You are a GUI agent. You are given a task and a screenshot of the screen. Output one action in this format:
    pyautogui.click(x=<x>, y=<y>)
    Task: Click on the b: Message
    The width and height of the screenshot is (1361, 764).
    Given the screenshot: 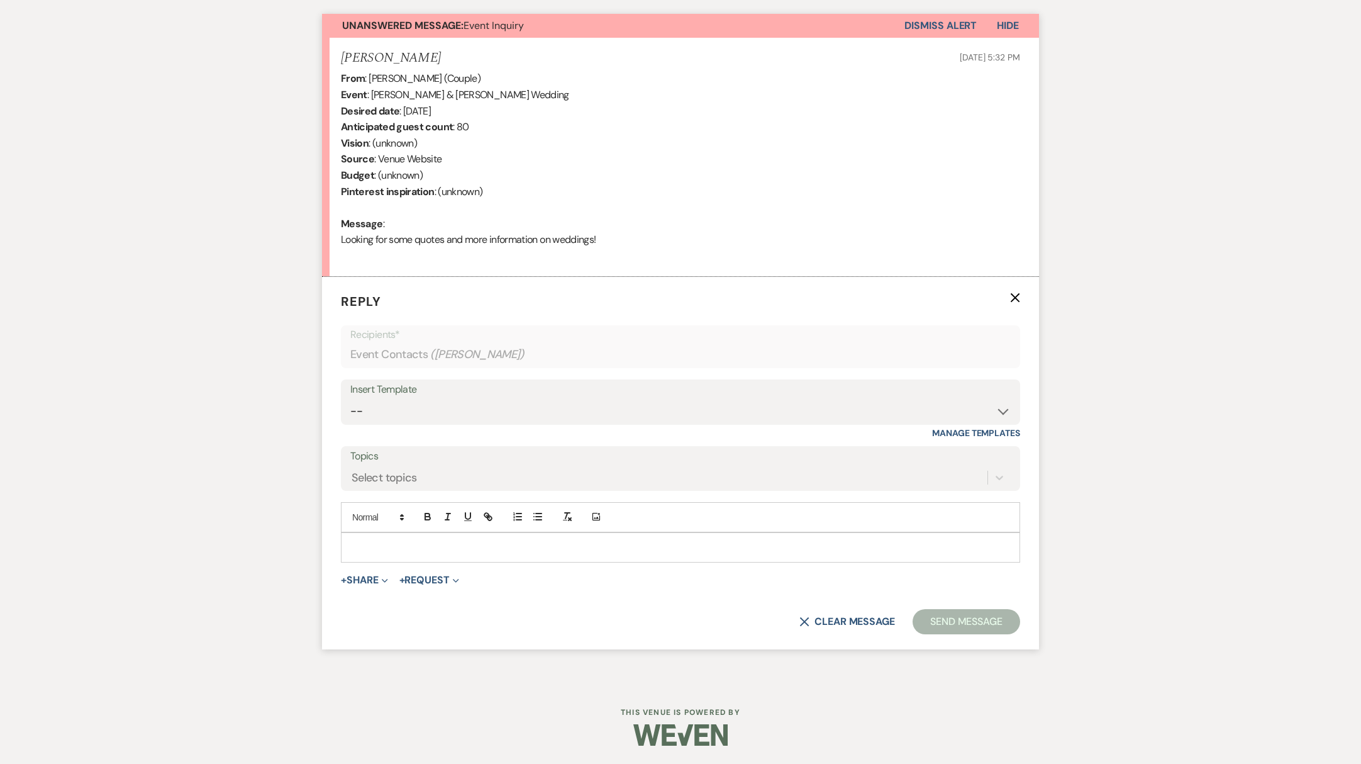 What is the action you would take?
    pyautogui.click(x=362, y=223)
    